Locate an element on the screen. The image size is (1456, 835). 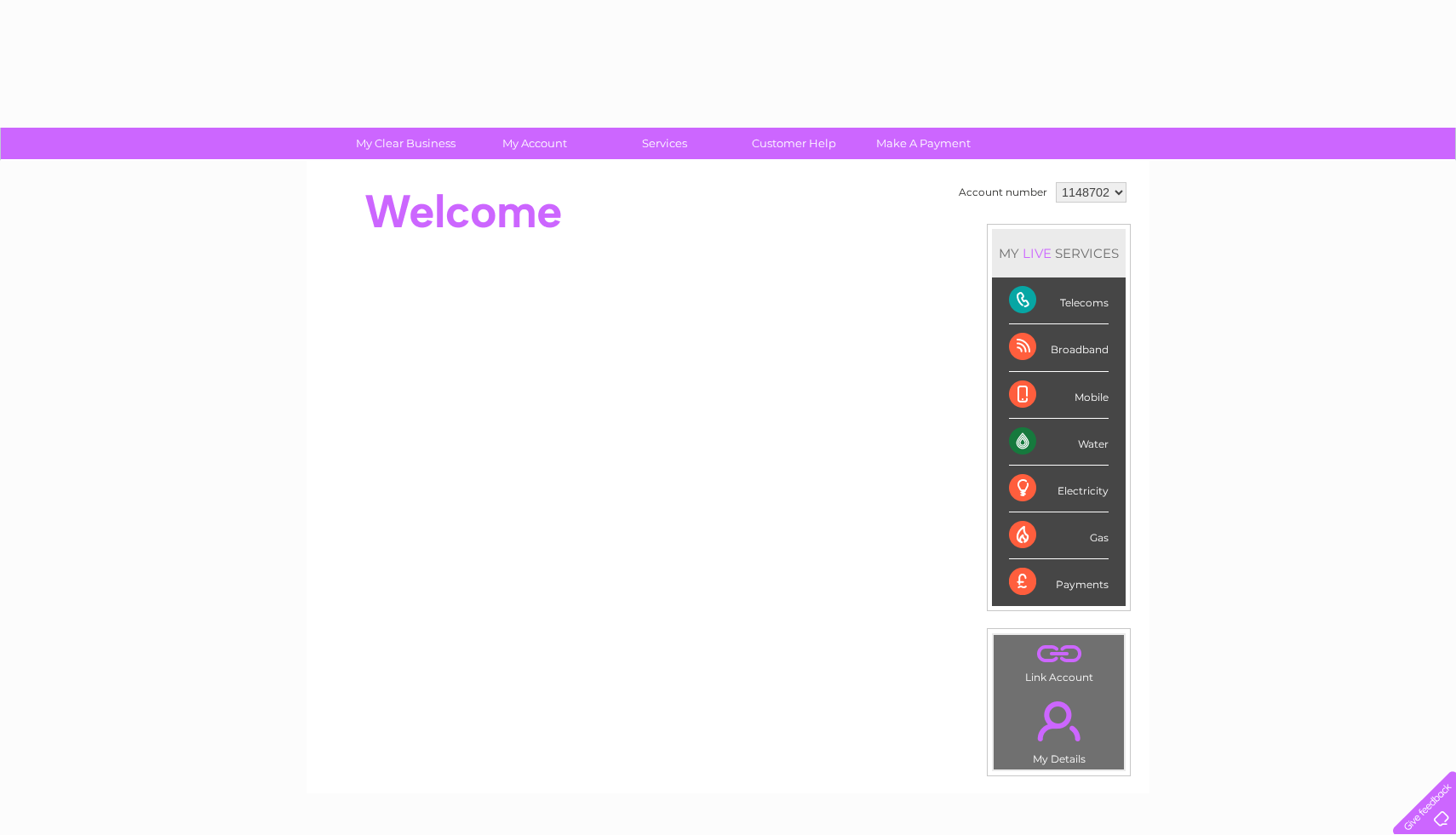
div: Water is located at coordinates (1058, 442).